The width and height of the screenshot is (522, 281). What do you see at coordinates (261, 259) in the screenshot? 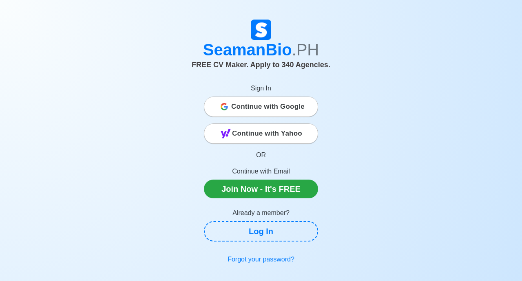
I see `u: Forgot your password?` at bounding box center [261, 259].